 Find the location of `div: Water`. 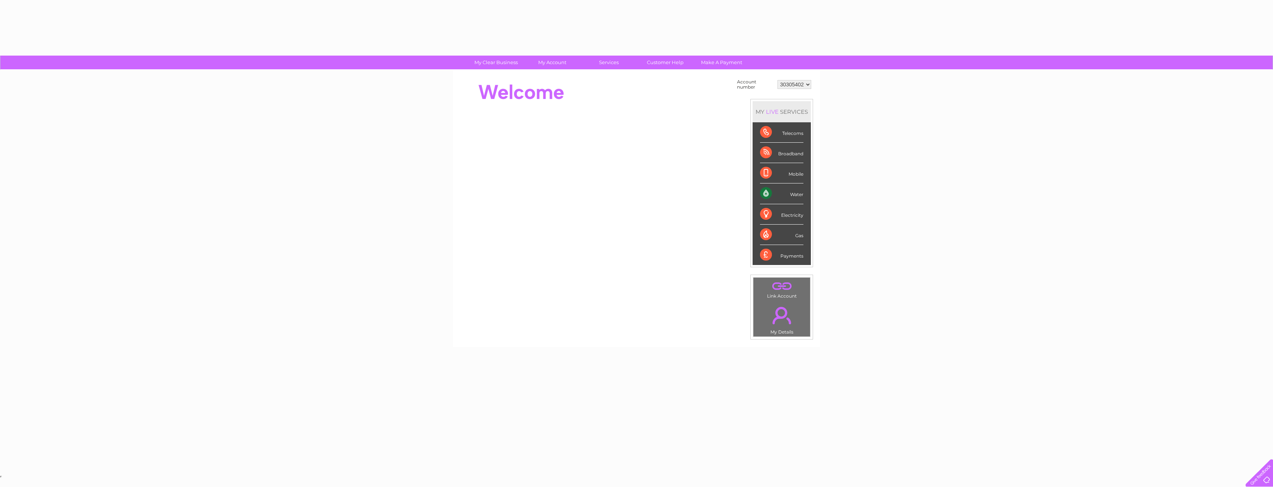

div: Water is located at coordinates (782, 194).